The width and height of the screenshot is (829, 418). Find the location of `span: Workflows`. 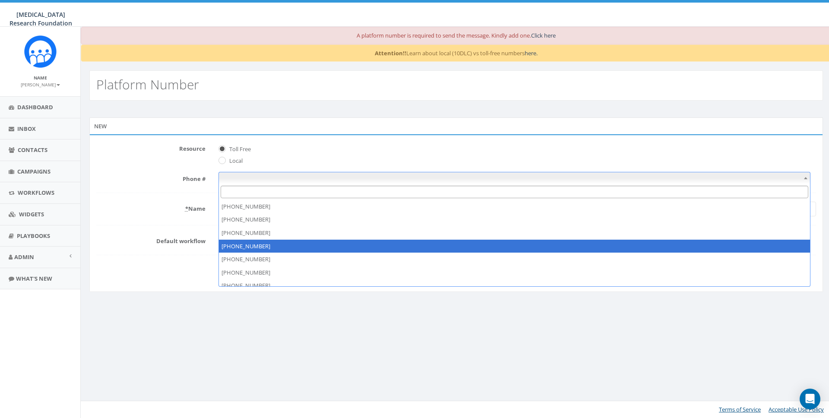

span: Workflows is located at coordinates (36, 193).